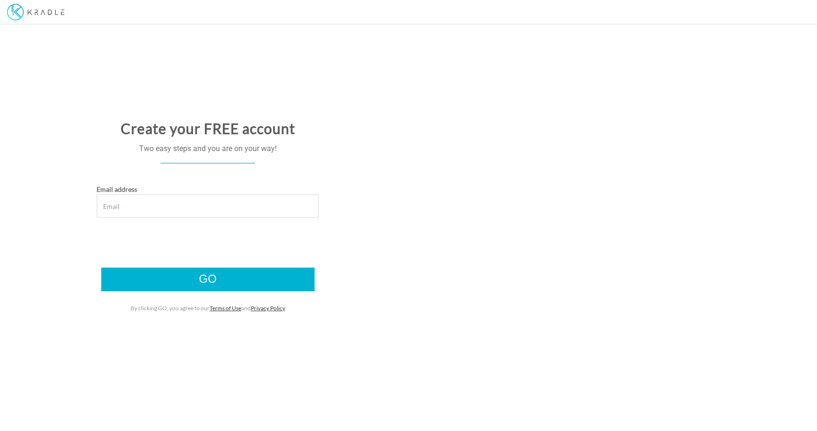 This screenshot has width=817, height=431. What do you see at coordinates (208, 206) in the screenshot?
I see `input: Email` at bounding box center [208, 206].